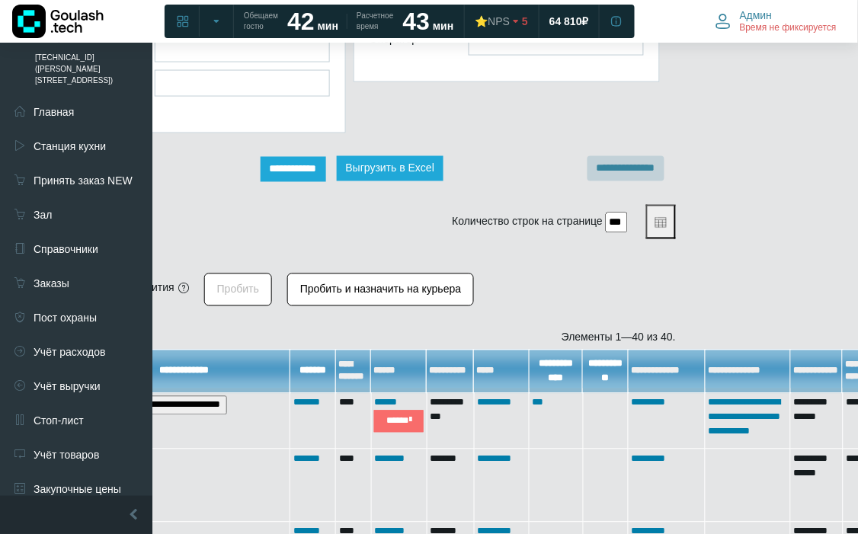 Image resolution: width=858 pixels, height=534 pixels. What do you see at coordinates (569, 21) in the screenshot?
I see `a: 64 810 ₽` at bounding box center [569, 21].